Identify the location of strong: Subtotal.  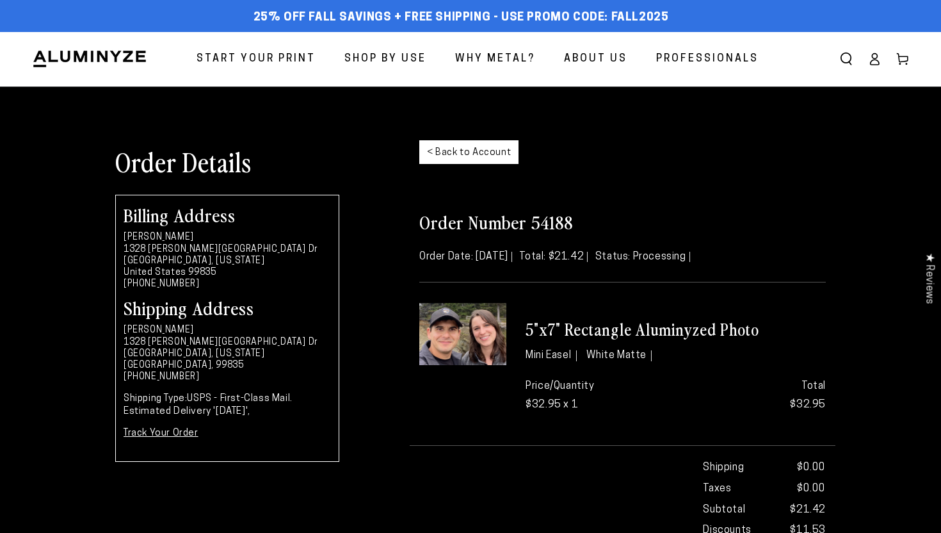
(724, 510).